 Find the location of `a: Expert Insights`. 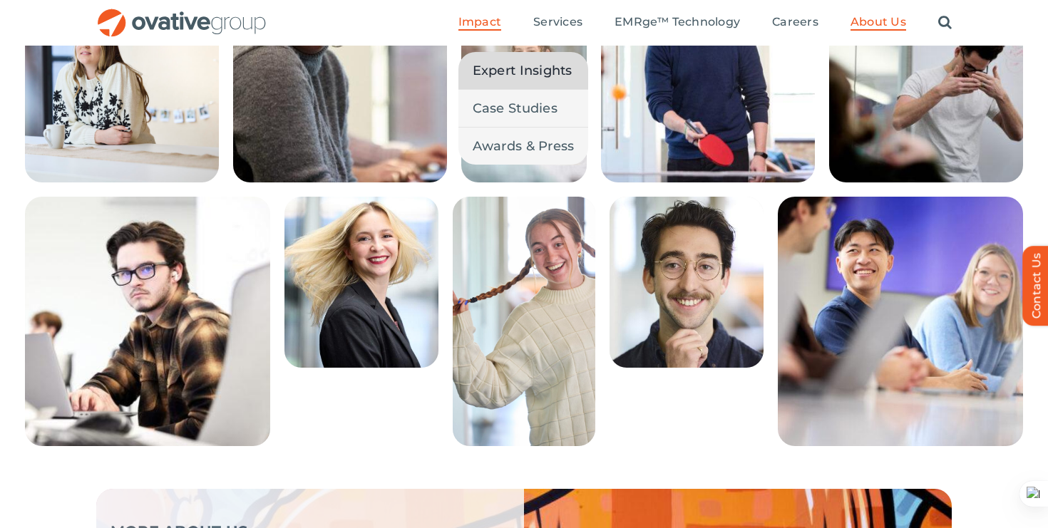

a: Expert Insights is located at coordinates (523, 71).